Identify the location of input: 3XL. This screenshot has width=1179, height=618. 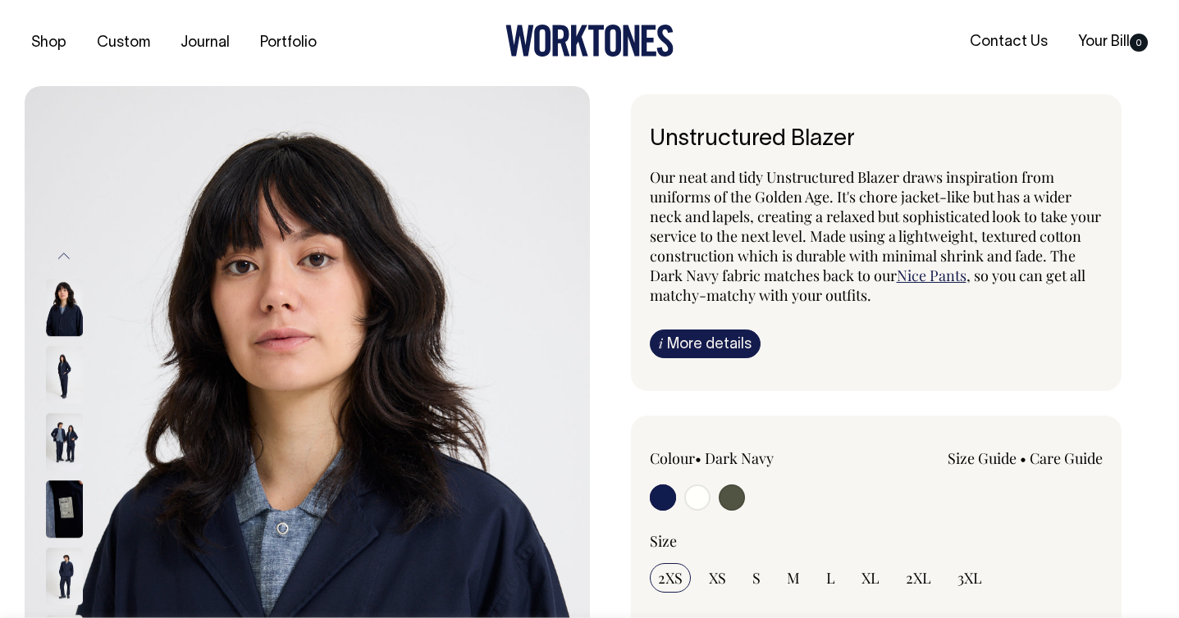
(969, 578).